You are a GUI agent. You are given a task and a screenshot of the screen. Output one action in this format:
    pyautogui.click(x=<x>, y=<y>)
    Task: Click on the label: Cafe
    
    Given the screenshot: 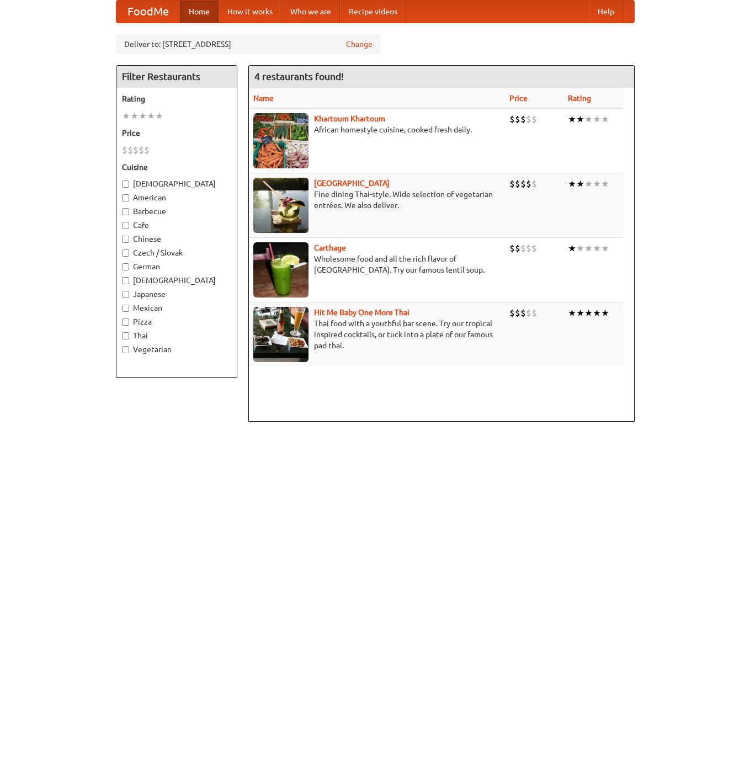 What is the action you would take?
    pyautogui.click(x=177, y=225)
    